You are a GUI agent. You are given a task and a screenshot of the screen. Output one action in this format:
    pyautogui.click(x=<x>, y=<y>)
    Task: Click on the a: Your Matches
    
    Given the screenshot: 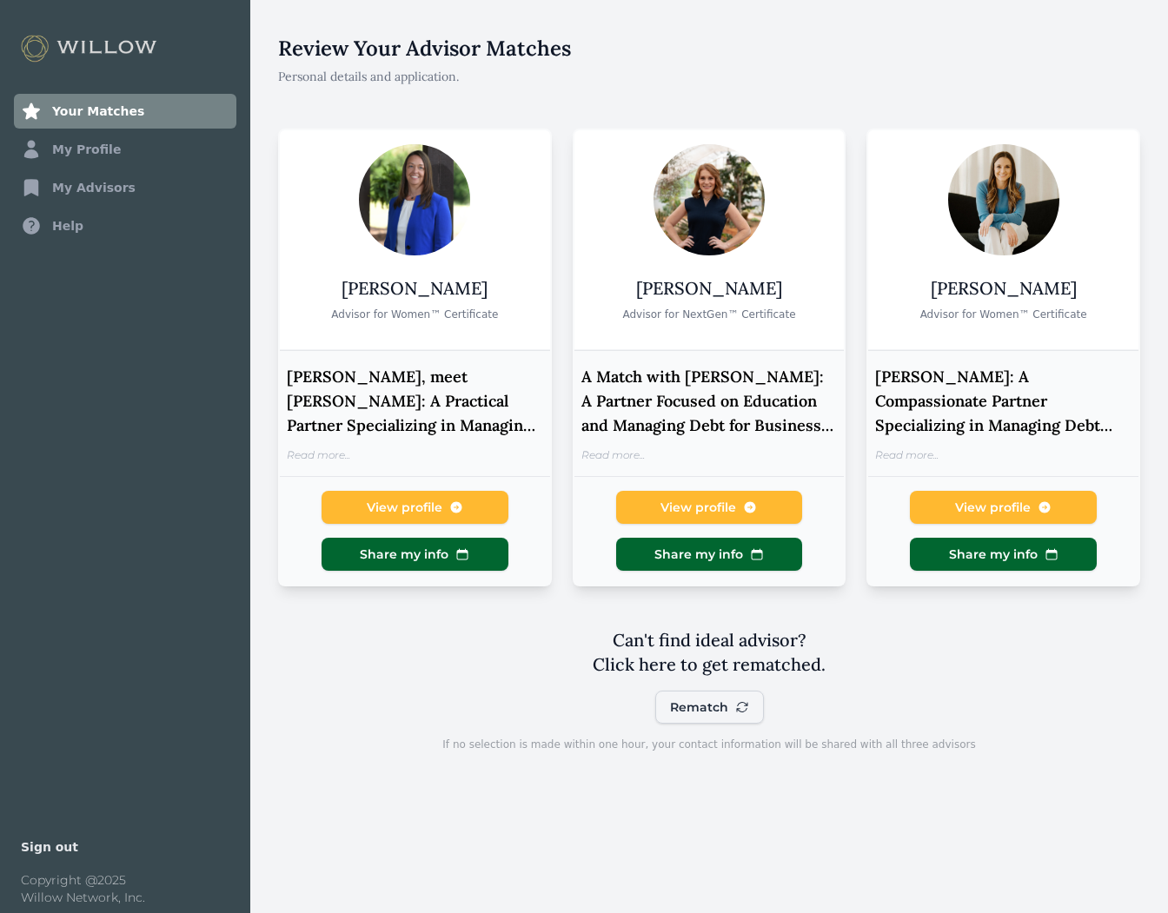 What is the action you would take?
    pyautogui.click(x=125, y=111)
    